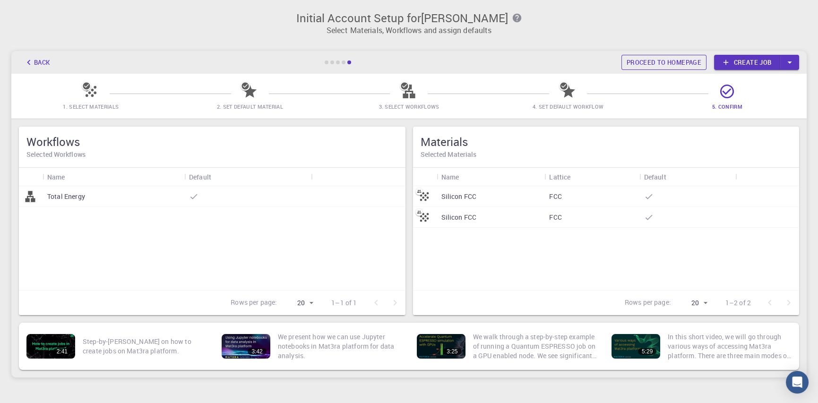  I want to click on p: In this short video, we will go through various ways of accessing Mat3ra platform. There are thre..., so click(729, 346).